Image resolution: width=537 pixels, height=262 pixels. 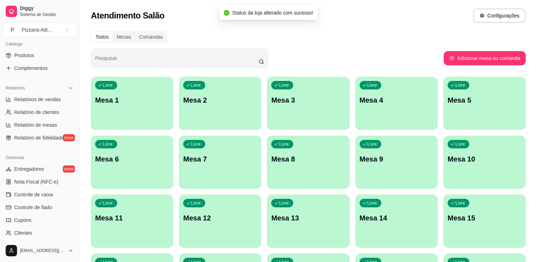 I want to click on span: Nota Fiscal (NFC-e), so click(x=36, y=182).